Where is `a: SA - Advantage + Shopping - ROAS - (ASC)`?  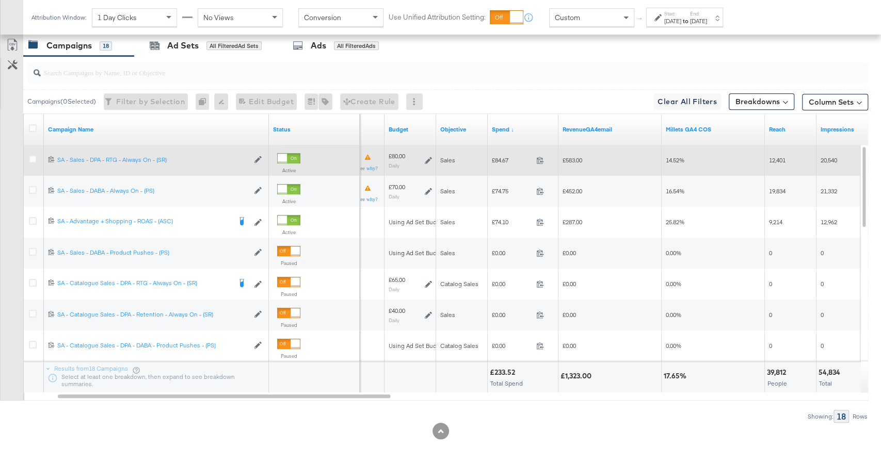 a: SA - Advantage + Shopping - ROAS - (ASC) is located at coordinates (144, 222).